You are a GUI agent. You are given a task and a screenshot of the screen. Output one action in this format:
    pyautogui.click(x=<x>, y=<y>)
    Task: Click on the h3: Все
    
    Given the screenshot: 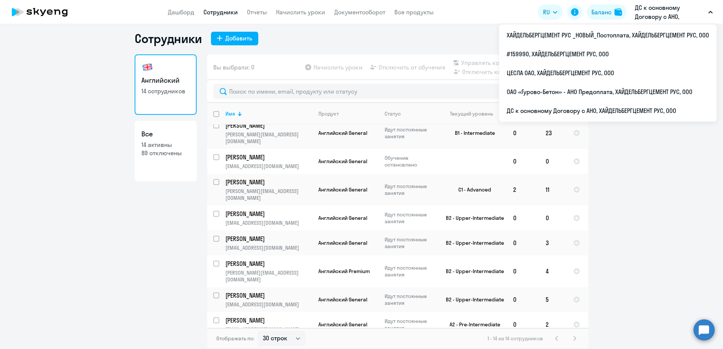 What is the action you would take?
    pyautogui.click(x=166, y=134)
    